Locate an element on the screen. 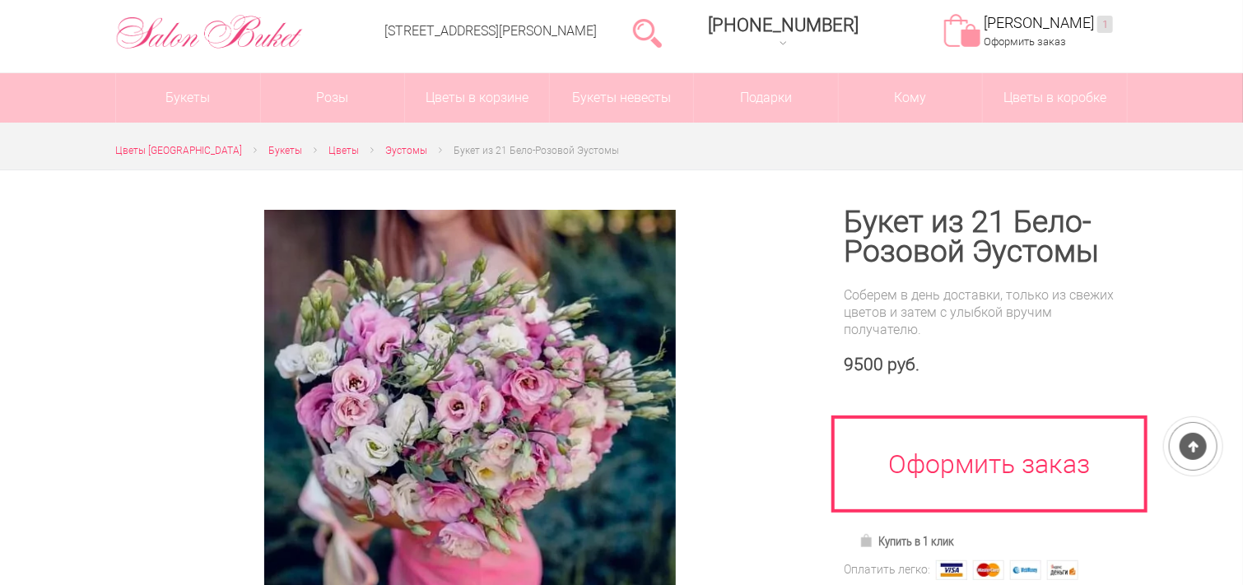  span: Букет из 21 Бело-Розовой Эустомы is located at coordinates (536, 151).